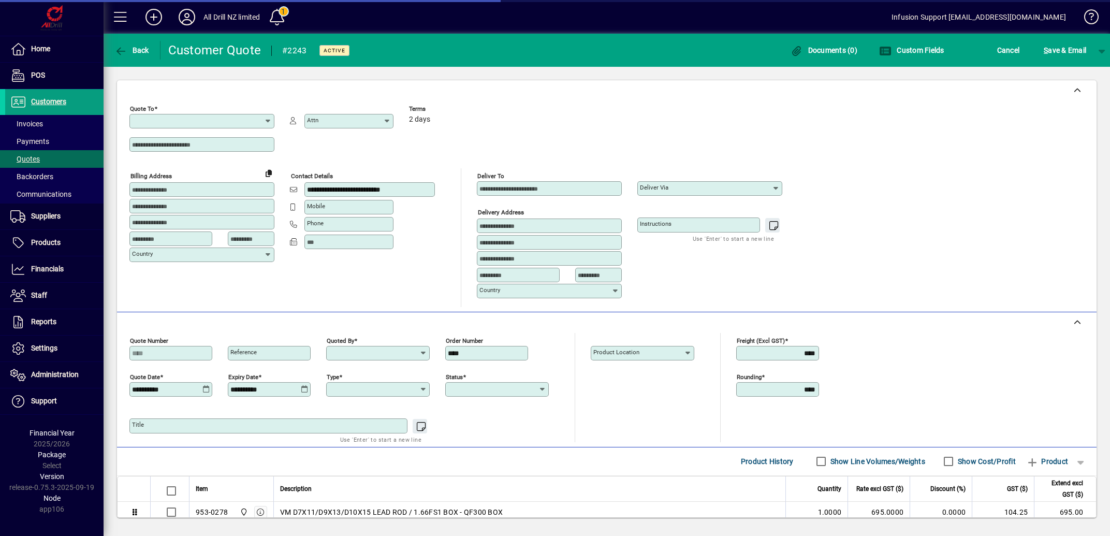 This screenshot has height=536, width=1110. Describe the element at coordinates (52, 455) in the screenshot. I see `span: Package` at that location.